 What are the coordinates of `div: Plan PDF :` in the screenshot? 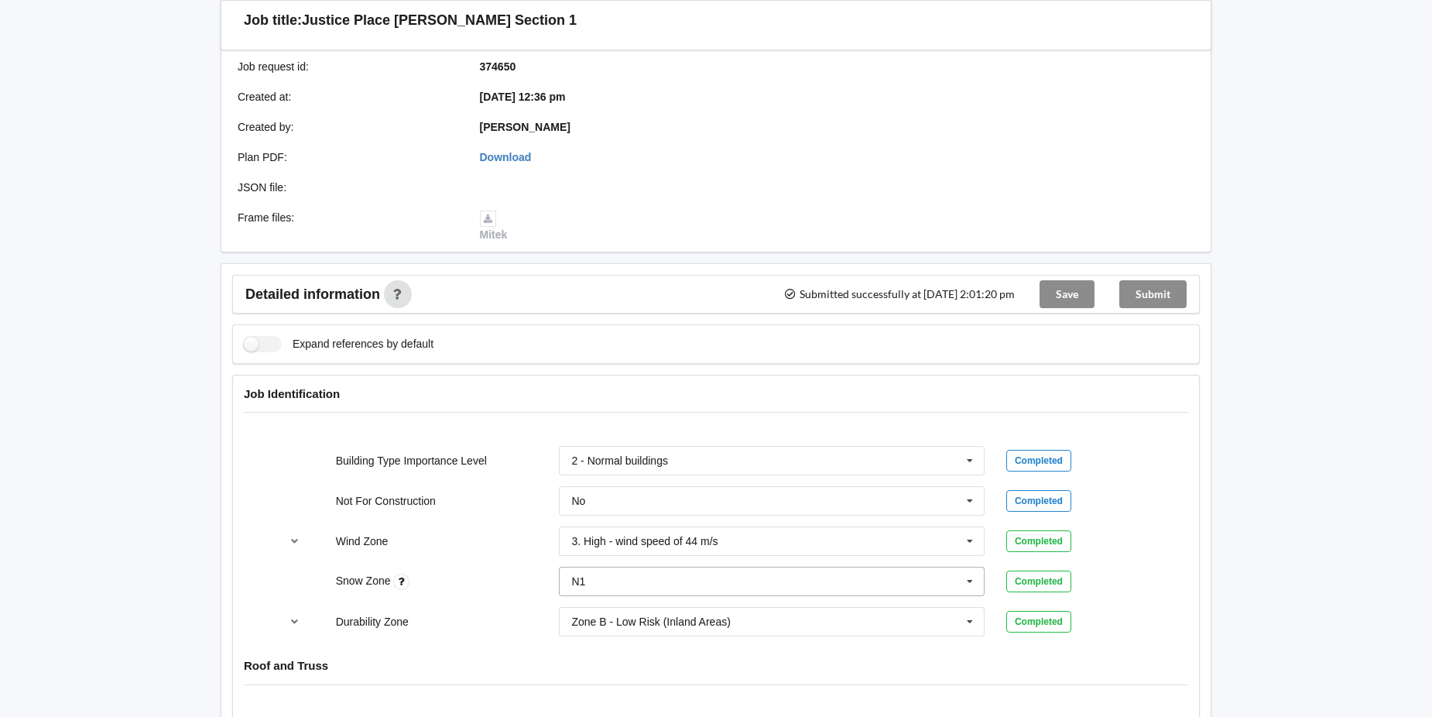 It's located at (347, 157).